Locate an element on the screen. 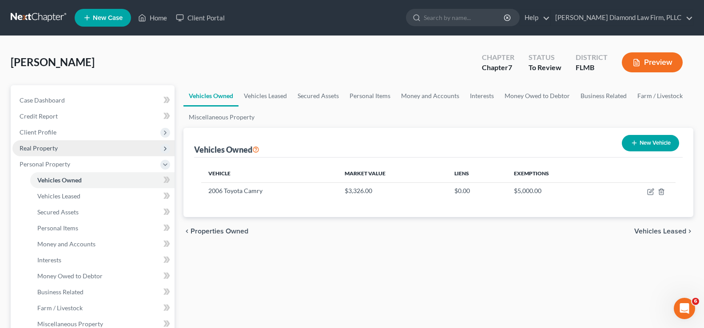 The image size is (704, 328). span: Miscellaneous Property is located at coordinates (70, 324).